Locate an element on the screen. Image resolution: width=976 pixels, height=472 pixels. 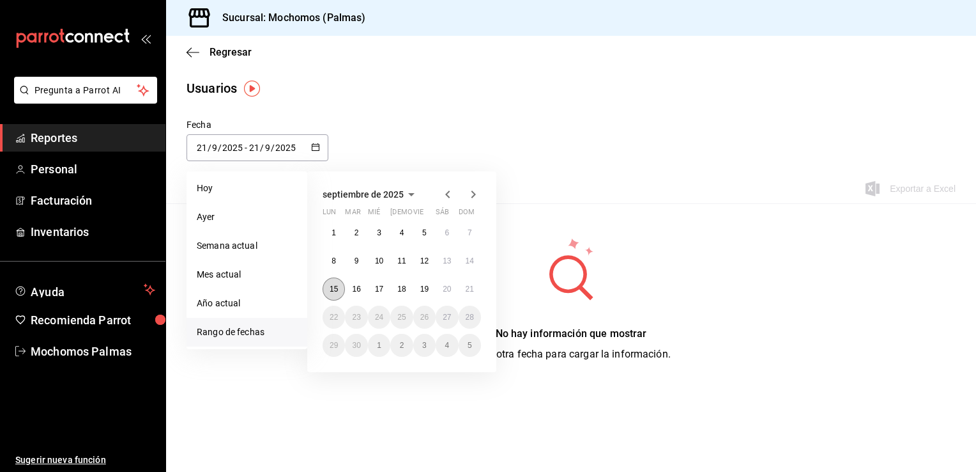
li: Rango de fechas is located at coordinates (247, 332).